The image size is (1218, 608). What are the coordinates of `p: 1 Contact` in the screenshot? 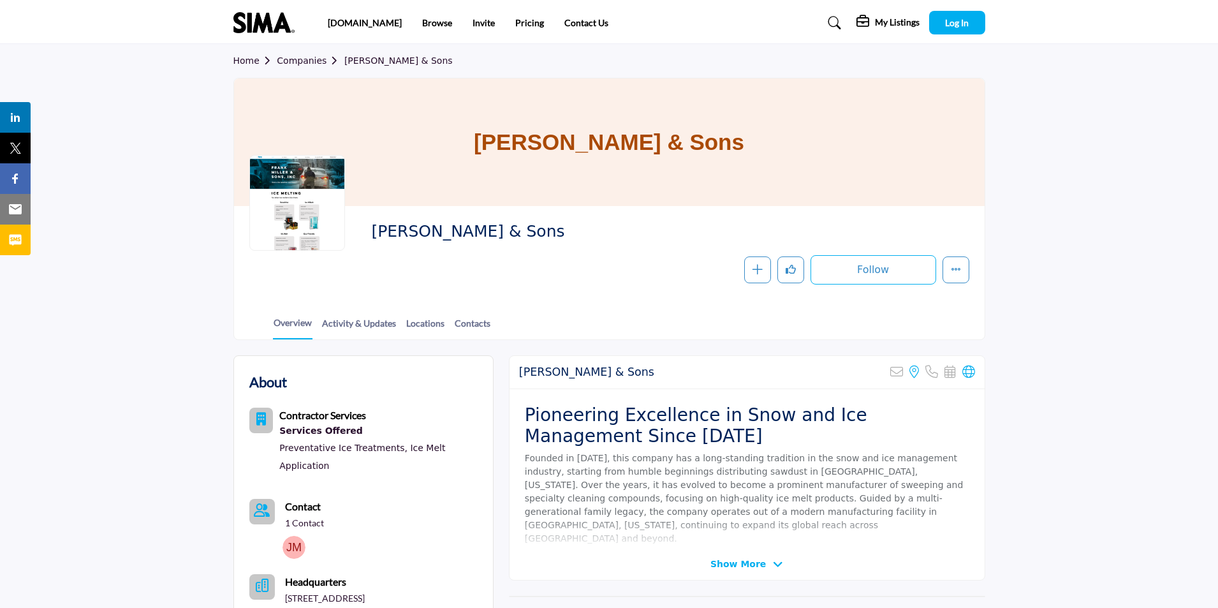 It's located at (304, 523).